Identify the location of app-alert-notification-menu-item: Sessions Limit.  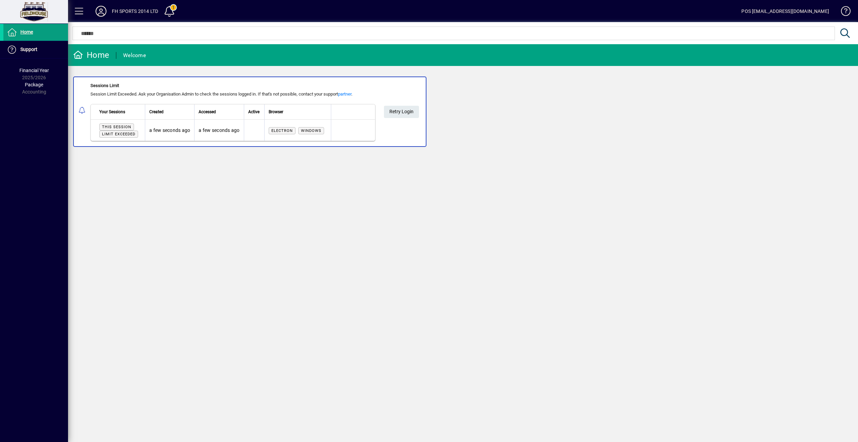
(463, 112).